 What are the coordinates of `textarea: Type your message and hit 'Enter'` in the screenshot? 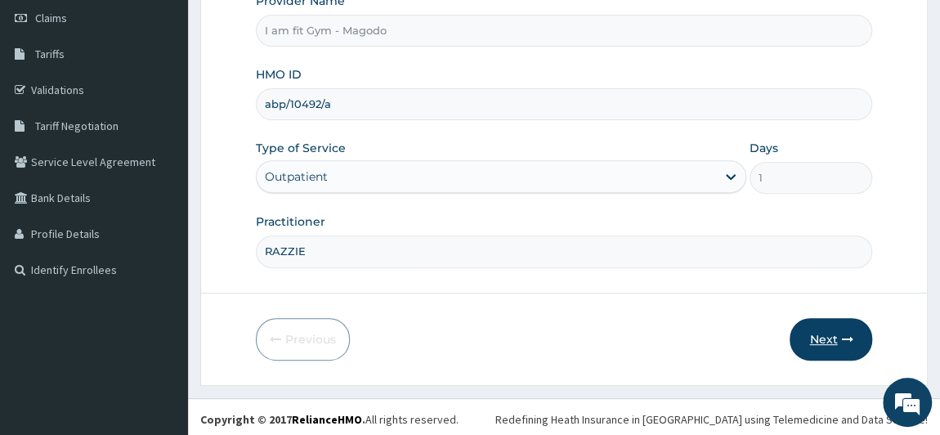 It's located at (159, 302).